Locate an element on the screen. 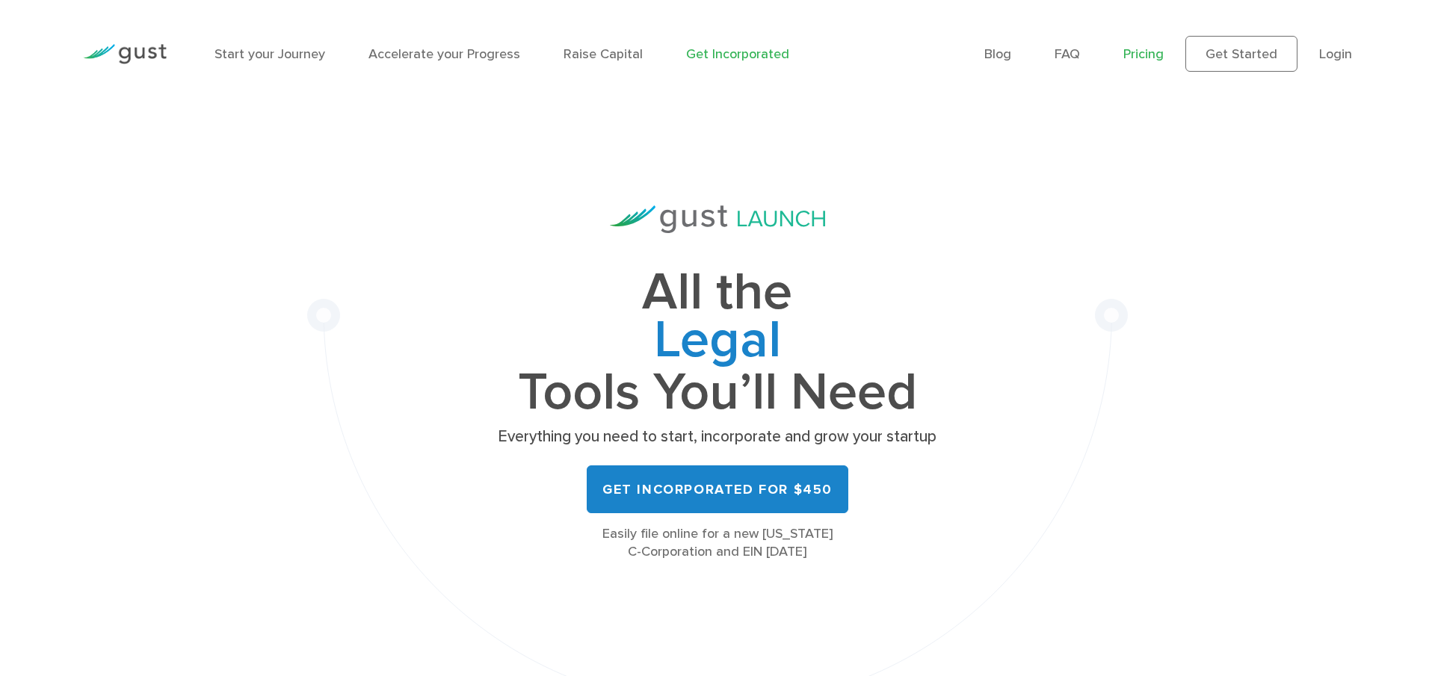  img: Gust Launch Logo is located at coordinates (717, 219).